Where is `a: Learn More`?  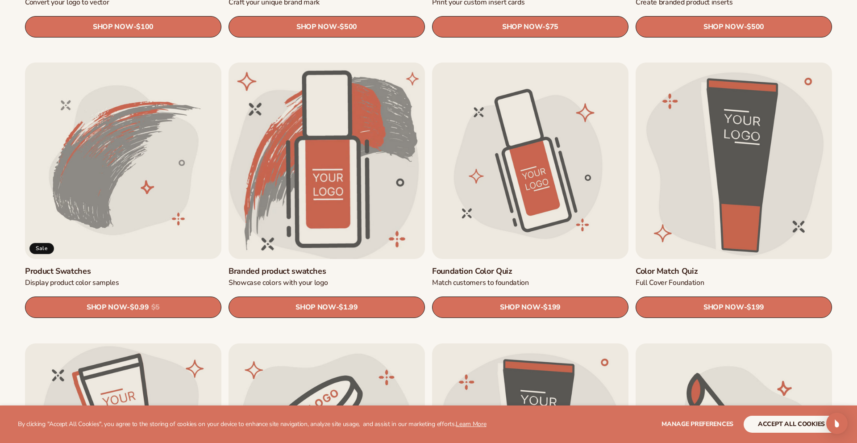
a: Learn More is located at coordinates (471, 424).